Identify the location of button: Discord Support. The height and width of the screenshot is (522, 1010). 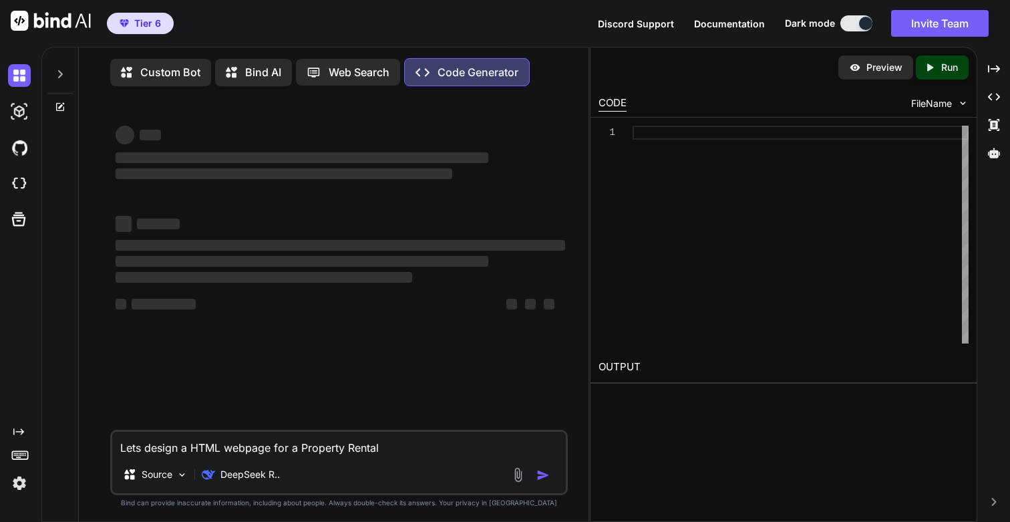
(636, 23).